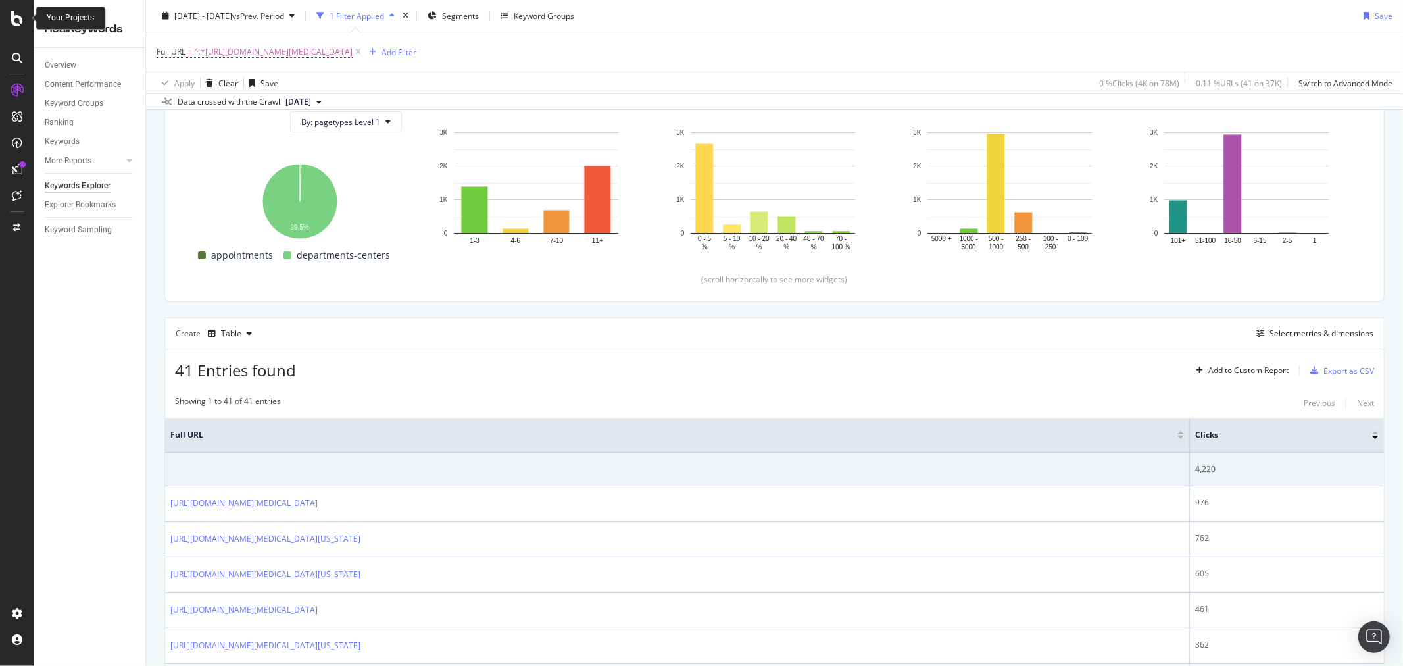 The image size is (1403, 666). I want to click on a: More Reports, so click(84, 160).